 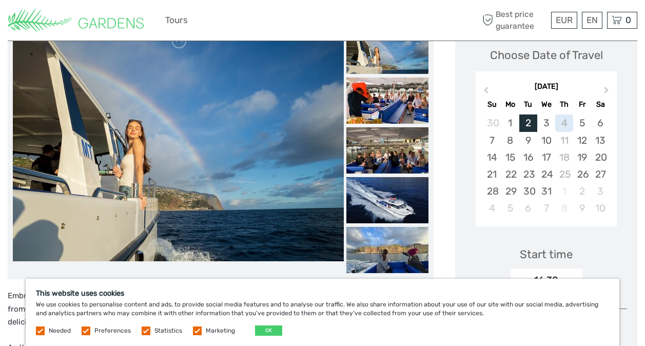 What do you see at coordinates (387, 101) in the screenshot?
I see `img: 319b4e0e7a3644b99c8d0215cbdc6110_slider_thumbnail.jpg` at bounding box center [387, 101].